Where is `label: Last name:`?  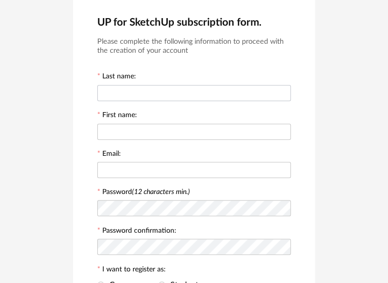
label: Last name: is located at coordinates (116, 78).